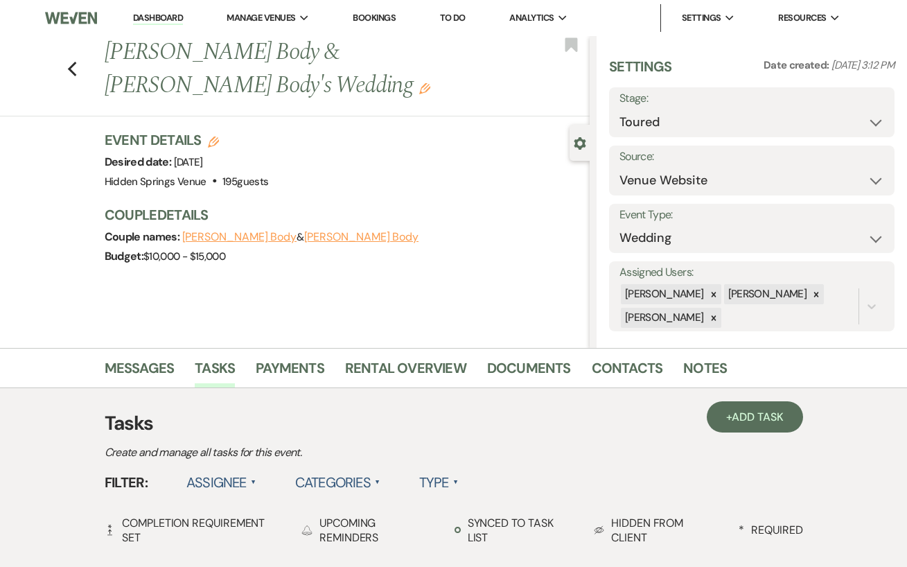 This screenshot has height=567, width=907. What do you see at coordinates (438, 482) in the screenshot?
I see `label: Type` at bounding box center [438, 482].